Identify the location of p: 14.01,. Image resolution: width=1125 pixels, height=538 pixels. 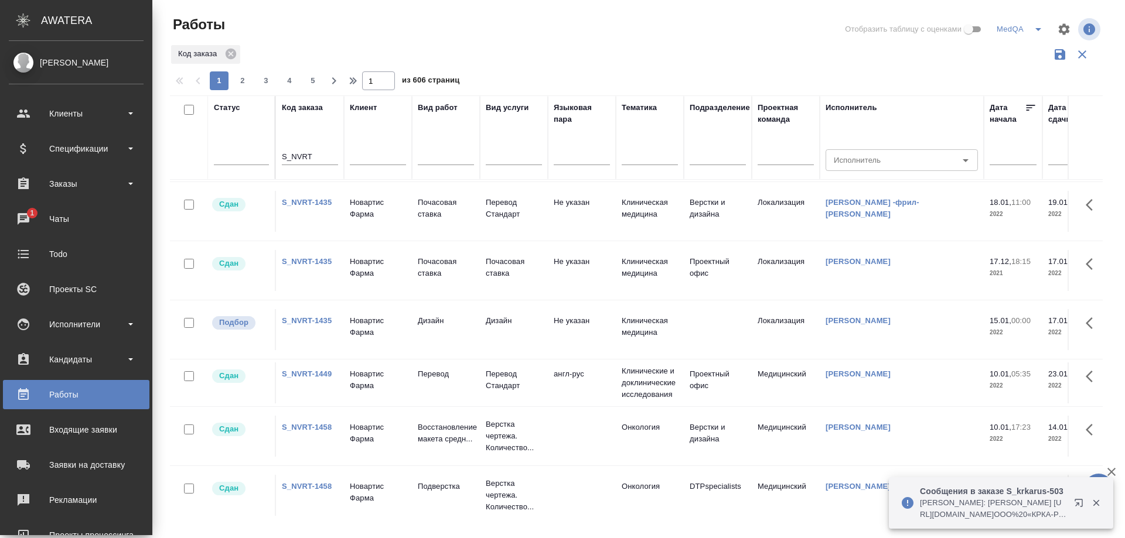
(1058, 427).